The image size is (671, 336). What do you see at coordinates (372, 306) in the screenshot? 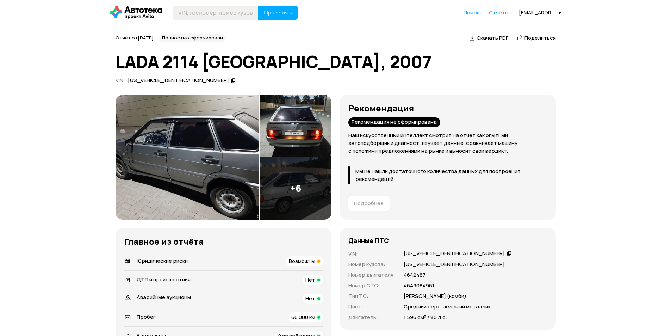
I see `p: Цвет :` at bounding box center [372, 306].